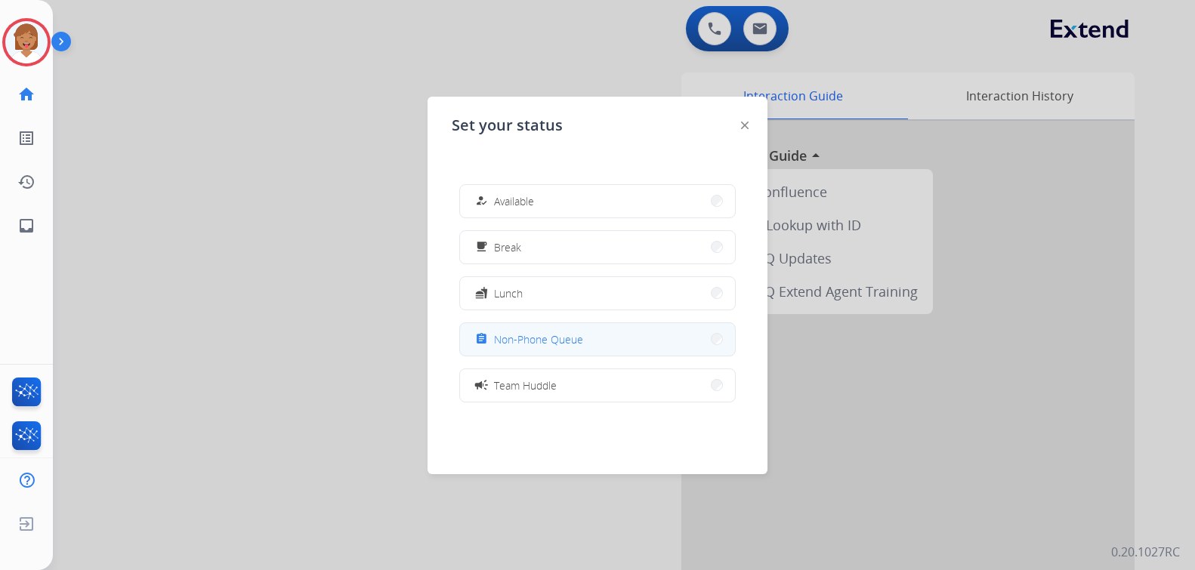 The height and width of the screenshot is (570, 1195). I want to click on img: close-button, so click(745, 125).